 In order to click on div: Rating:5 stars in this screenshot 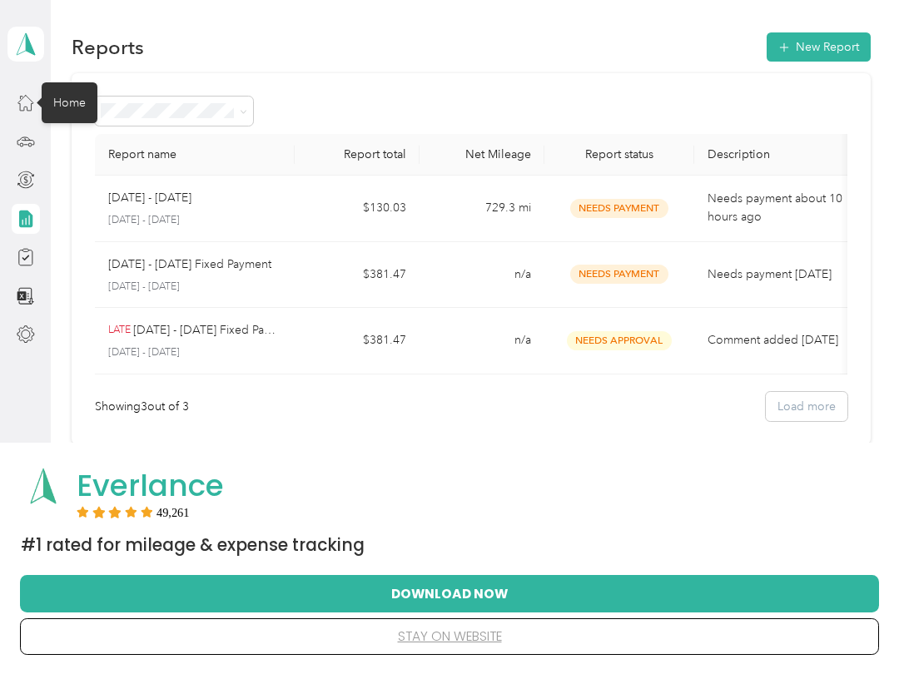, I will do `click(133, 512)`.